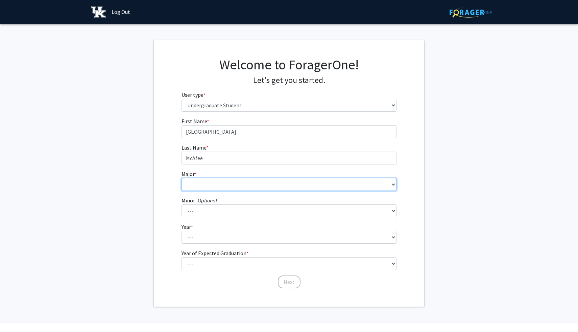 The height and width of the screenshot is (332, 578). What do you see at coordinates (194, 121) in the screenshot?
I see `span: First Name` at bounding box center [194, 121].